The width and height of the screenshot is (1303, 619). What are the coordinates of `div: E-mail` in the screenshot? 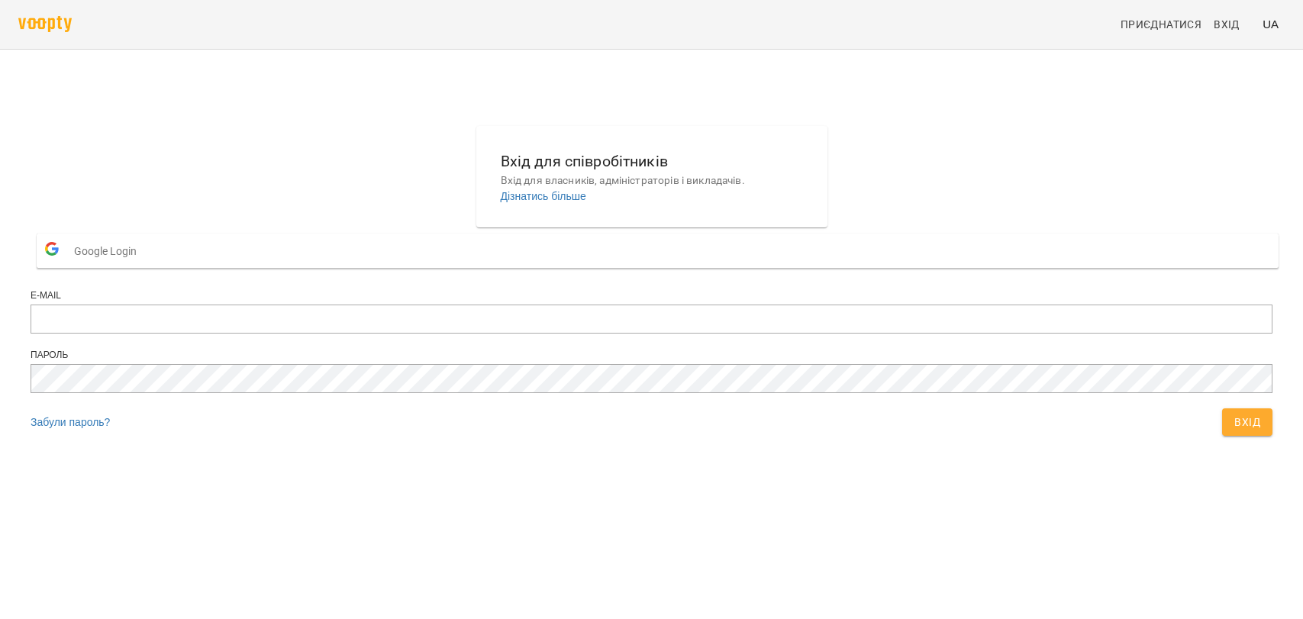 It's located at (651, 295).